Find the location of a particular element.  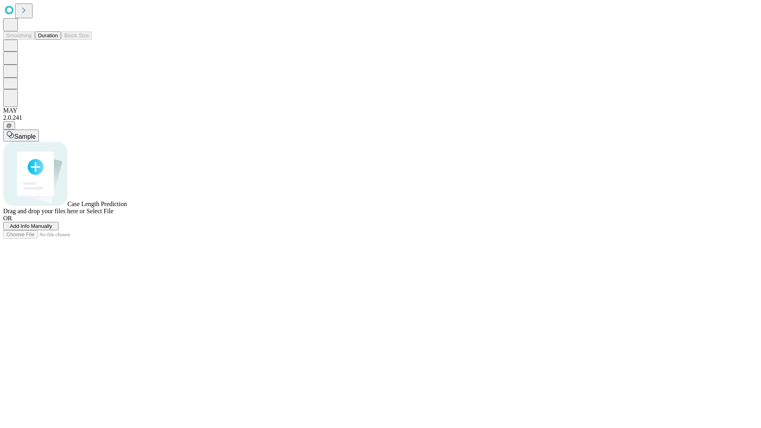

div: 2.0.241 is located at coordinates (381, 118).